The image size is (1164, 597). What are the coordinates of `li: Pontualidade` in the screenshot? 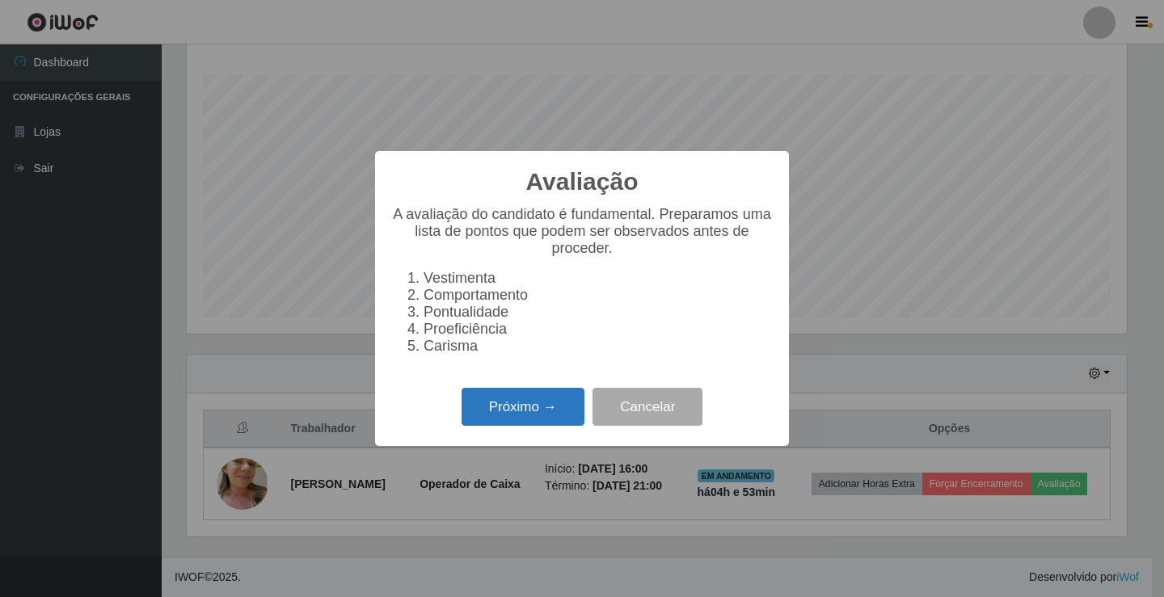 It's located at (598, 312).